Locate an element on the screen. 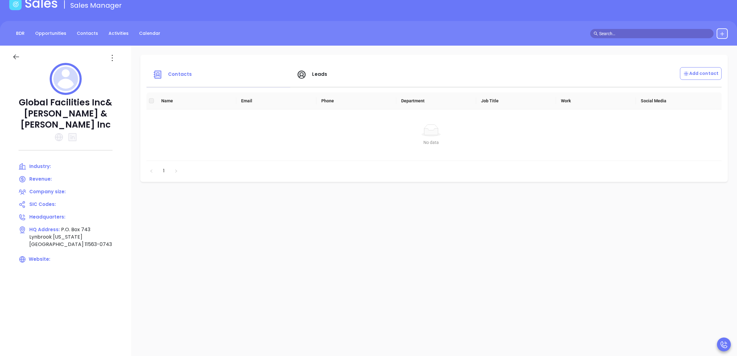 This screenshot has height=356, width=737. p: Add contact is located at coordinates (700, 73).